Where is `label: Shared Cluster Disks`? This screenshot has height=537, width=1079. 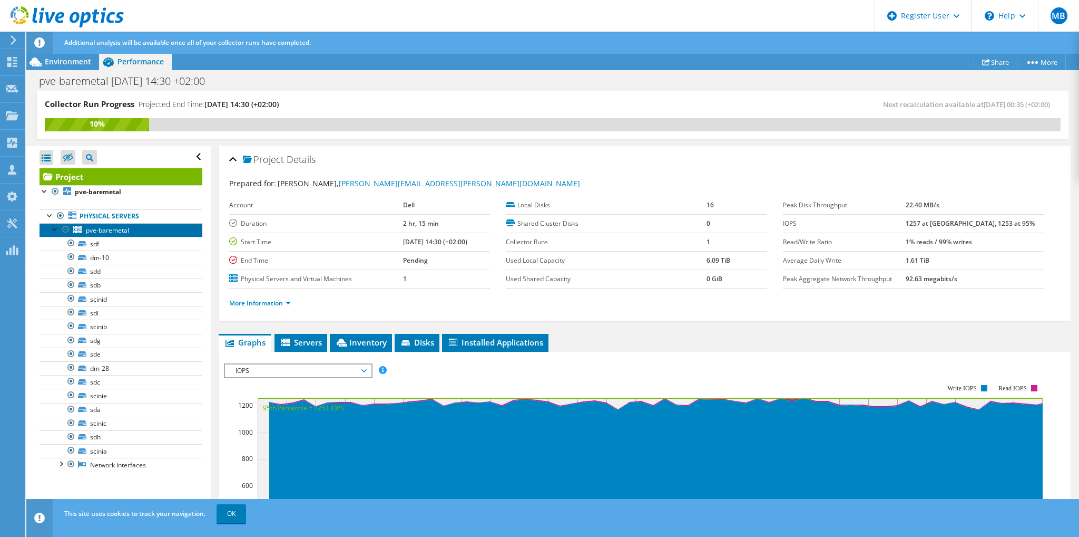 label: Shared Cluster Disks is located at coordinates (606, 223).